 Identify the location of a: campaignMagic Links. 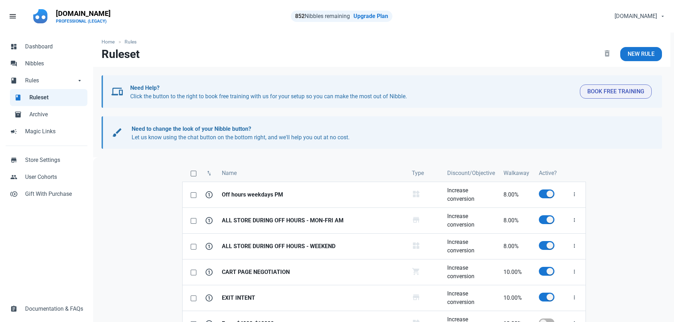
(46, 132).